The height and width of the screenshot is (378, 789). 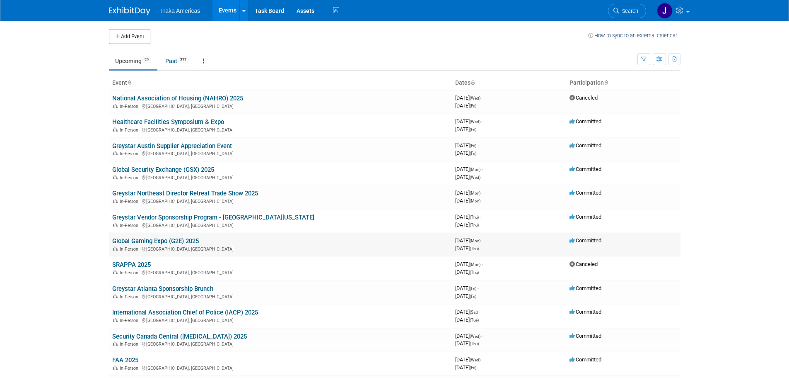 What do you see at coordinates (131, 264) in the screenshot?
I see `a: SRAPPA 2025` at bounding box center [131, 264].